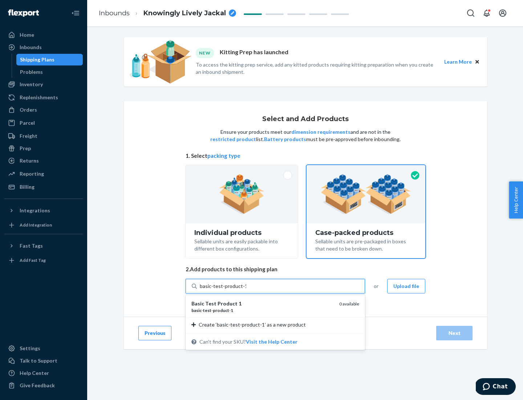 This screenshot has height=400, width=523. Describe the element at coordinates (207, 310) in the screenshot. I see `em: test` at that location.